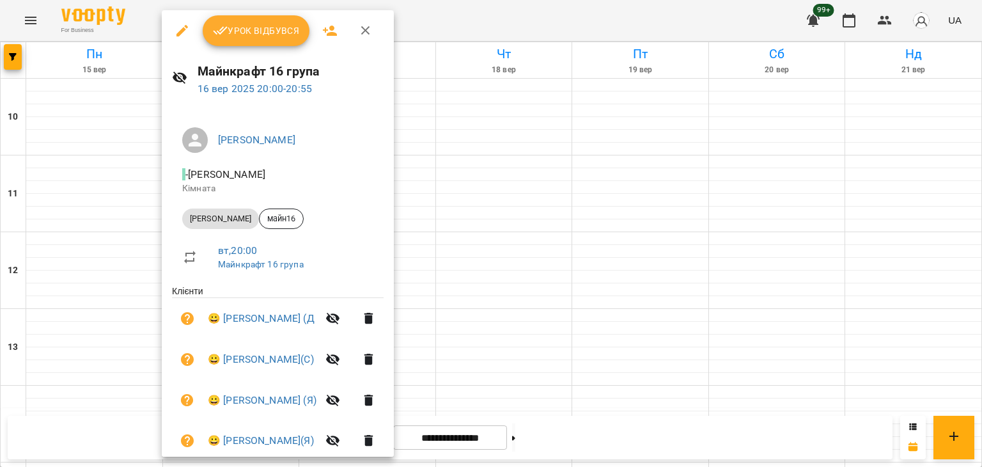 This screenshot has width=982, height=467. I want to click on a: Майнкрафт 16 група, so click(261, 264).